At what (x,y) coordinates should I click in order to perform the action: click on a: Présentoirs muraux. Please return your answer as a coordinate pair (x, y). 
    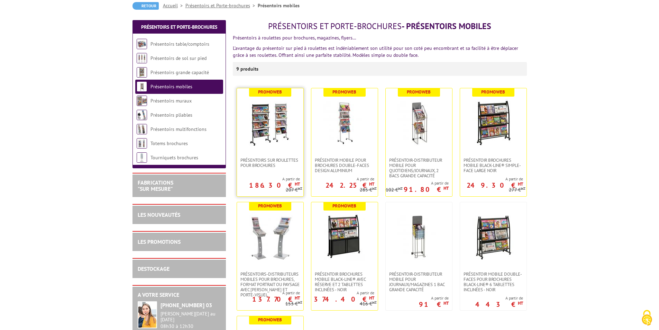
    Looking at the image, I should click on (171, 101).